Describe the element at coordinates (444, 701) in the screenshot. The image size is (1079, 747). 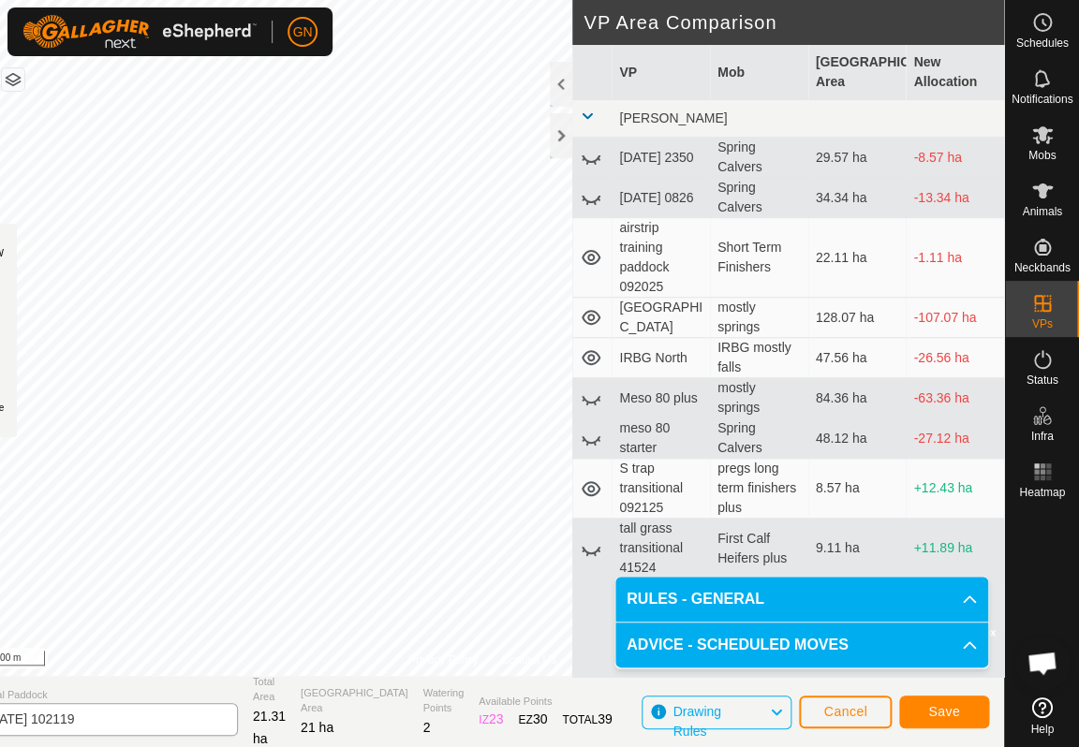
I see `span: Watering Points` at that location.